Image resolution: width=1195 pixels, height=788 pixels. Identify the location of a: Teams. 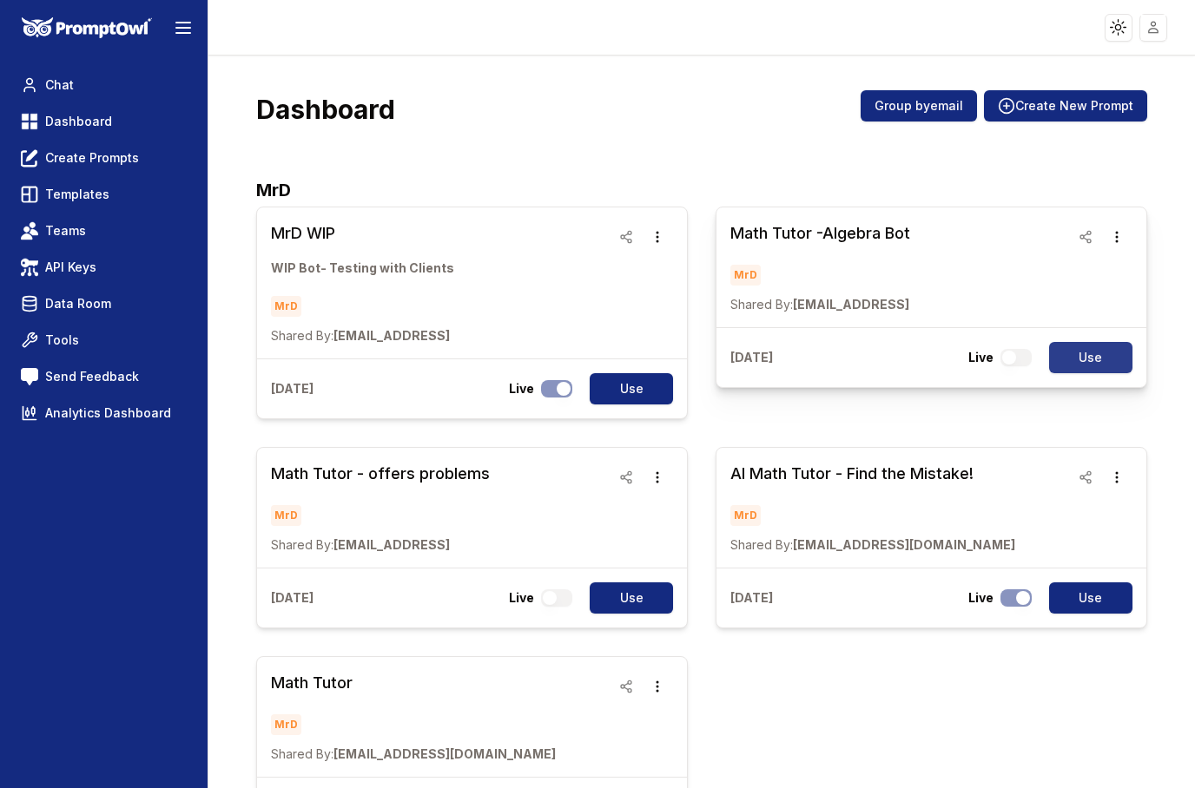
(103, 231).